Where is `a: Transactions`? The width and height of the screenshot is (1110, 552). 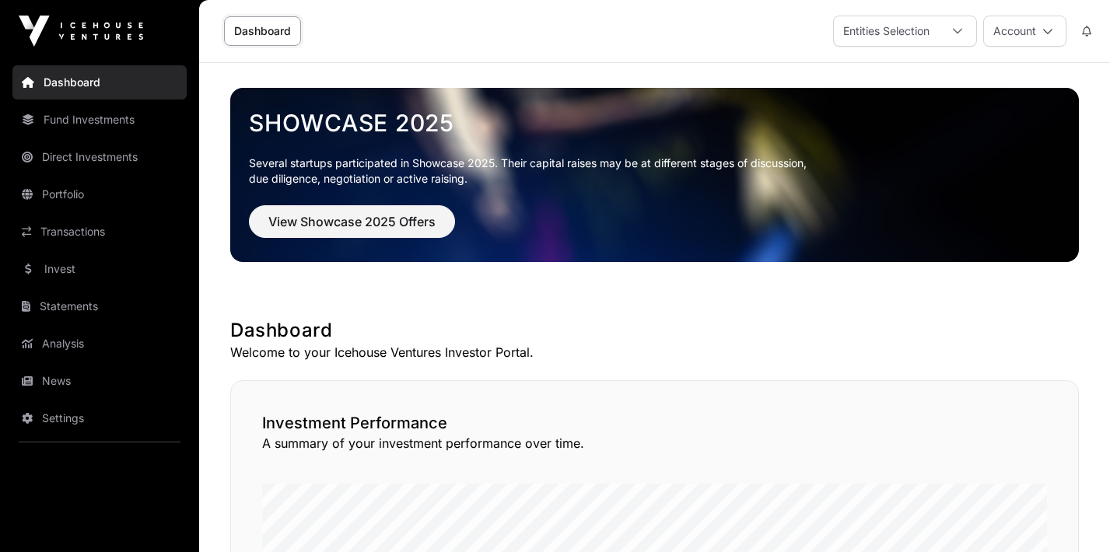 a: Transactions is located at coordinates (100, 232).